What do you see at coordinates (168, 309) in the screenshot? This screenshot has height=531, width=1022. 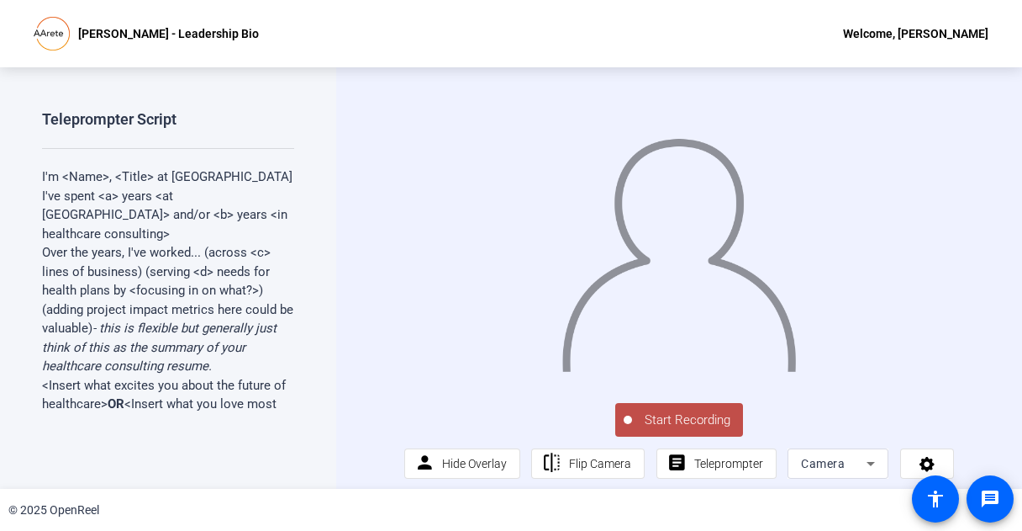 I see `p: Over the years, I've worked... (across <c> lines of business) (serving <d> needs for health plans...` at bounding box center [168, 309].